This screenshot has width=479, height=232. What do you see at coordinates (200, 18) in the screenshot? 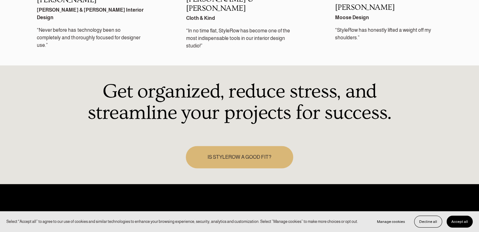
I see `strong: Cloth & Kind` at bounding box center [200, 18].